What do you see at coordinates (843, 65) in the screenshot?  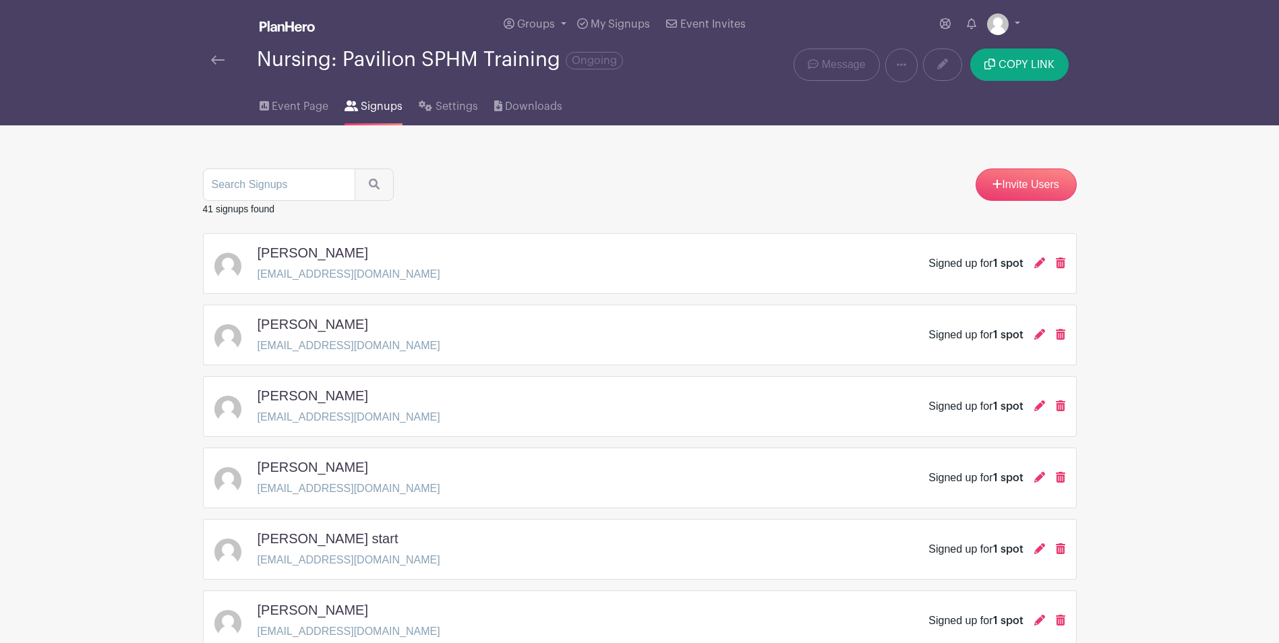 I see `span: Message` at bounding box center [843, 65].